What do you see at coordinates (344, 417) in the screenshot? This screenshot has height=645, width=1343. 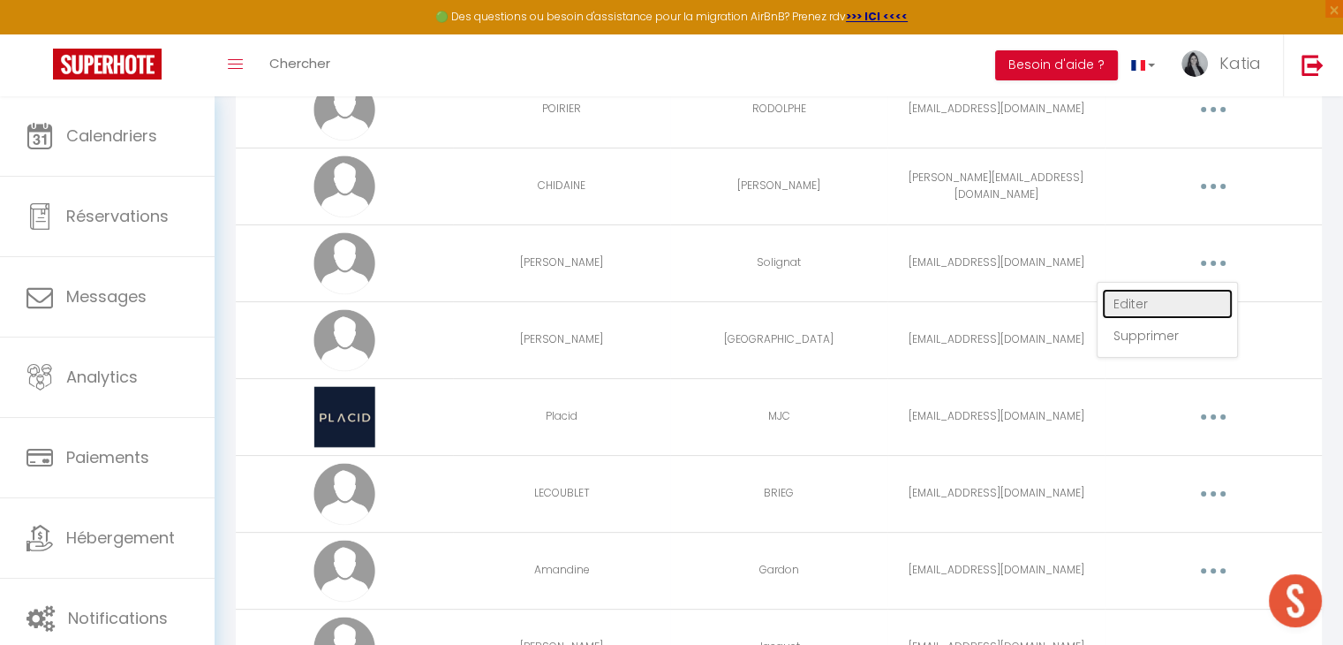 I see `img: 17252822258373.jpeg` at bounding box center [344, 417].